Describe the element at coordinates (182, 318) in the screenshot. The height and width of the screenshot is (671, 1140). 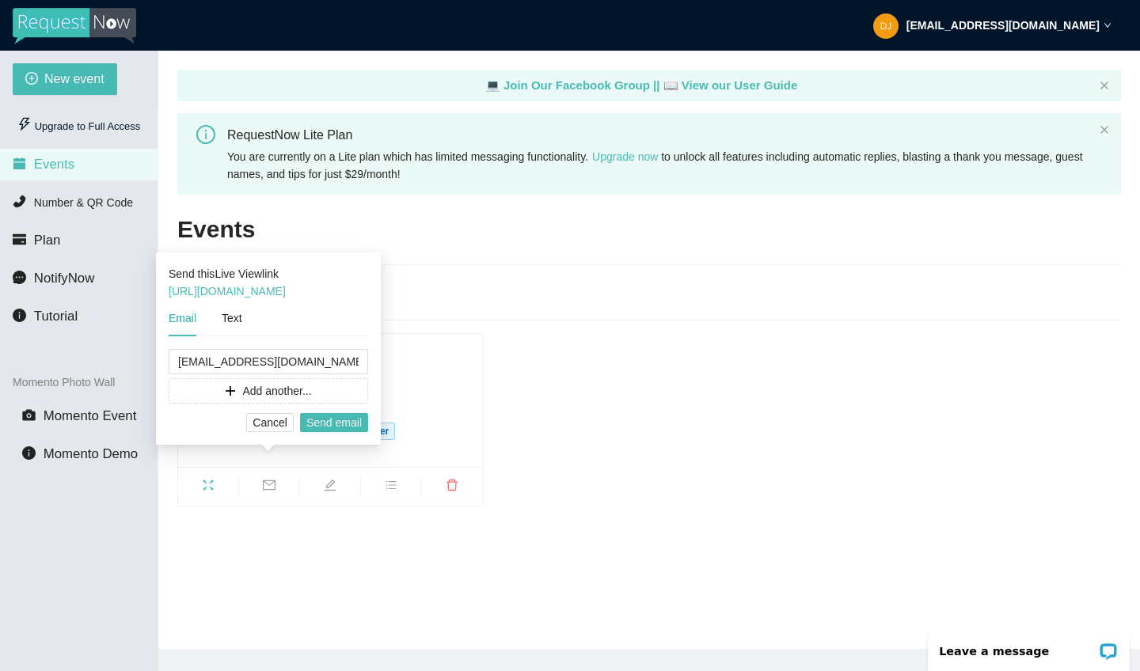
I see `div: Email` at that location.